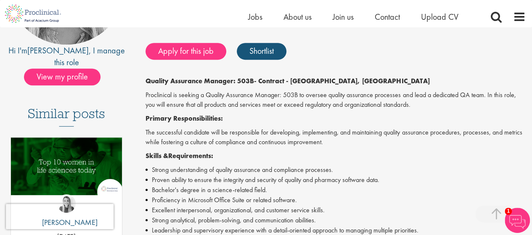 This screenshot has width=532, height=235. Describe the element at coordinates (186, 51) in the screenshot. I see `a: Apply for this job` at that location.